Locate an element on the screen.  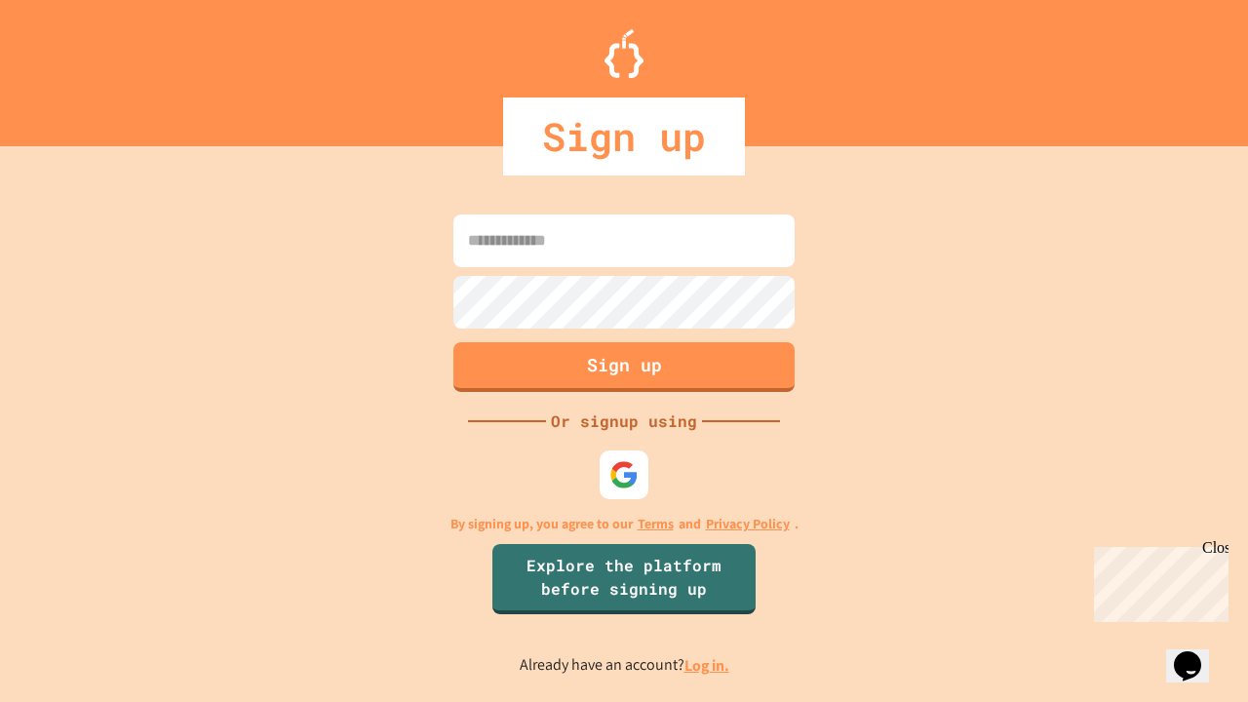
img: google-icon.svg is located at coordinates (624, 475).